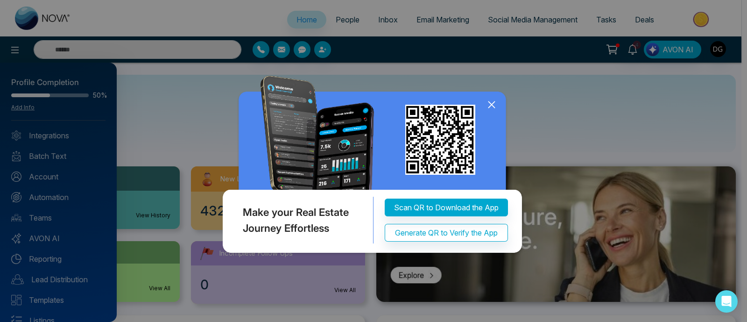 The width and height of the screenshot is (747, 322). What do you see at coordinates (447, 207) in the screenshot?
I see `button: Scan QR to Download the App` at bounding box center [447, 207].